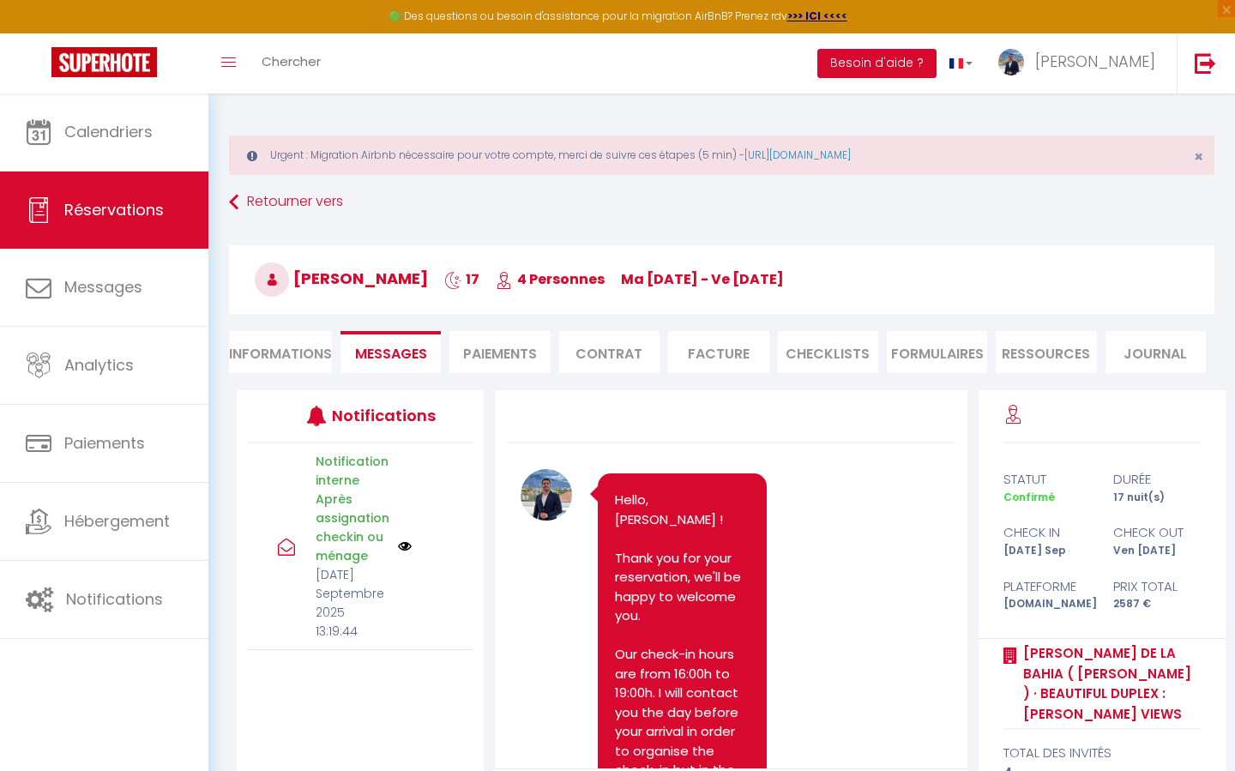 The width and height of the screenshot is (1235, 771). What do you see at coordinates (936, 352) in the screenshot?
I see `li: FORMULAIRES` at bounding box center [936, 352].